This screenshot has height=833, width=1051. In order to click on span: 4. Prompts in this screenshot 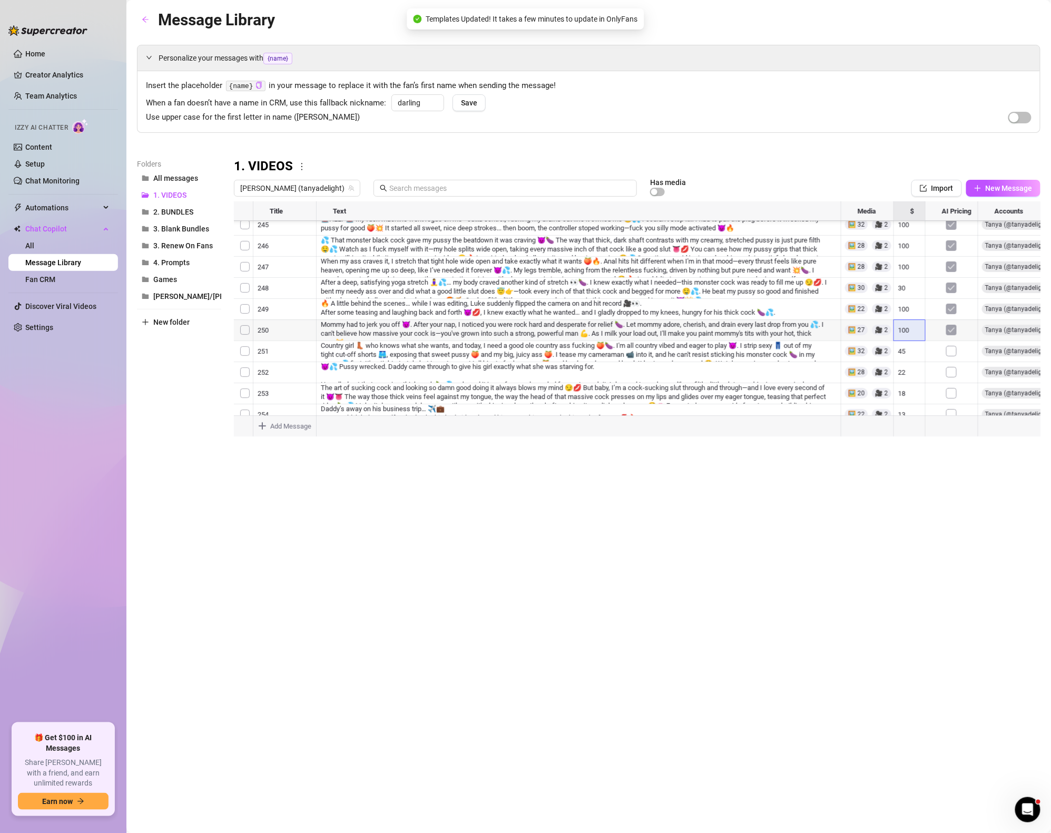, I will do `click(171, 262)`.